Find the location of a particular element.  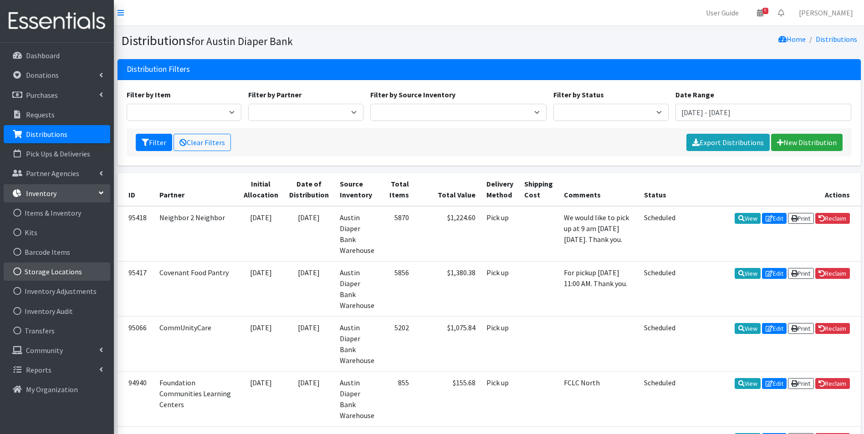

th: ID is located at coordinates (136, 189).